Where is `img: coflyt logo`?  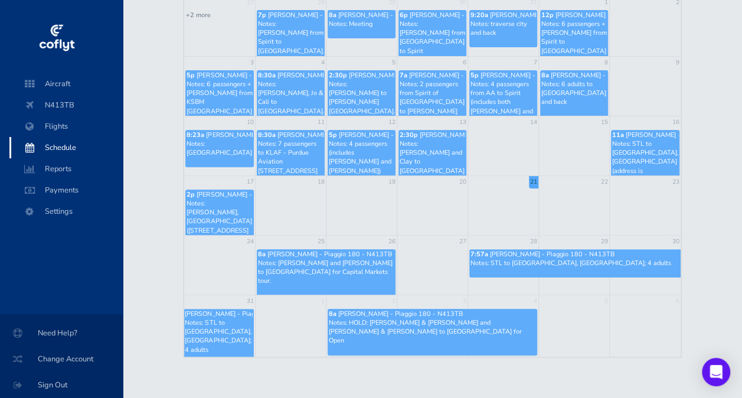 img: coflyt logo is located at coordinates (57, 38).